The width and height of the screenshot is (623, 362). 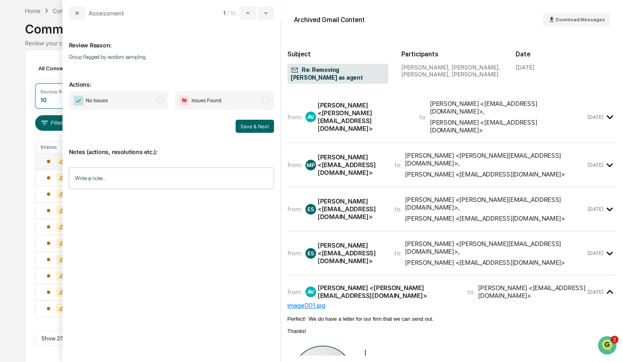 I want to click on img: 8933085812038_c878075ebb4cc5468115_72.jpg, so click(x=24, y=69).